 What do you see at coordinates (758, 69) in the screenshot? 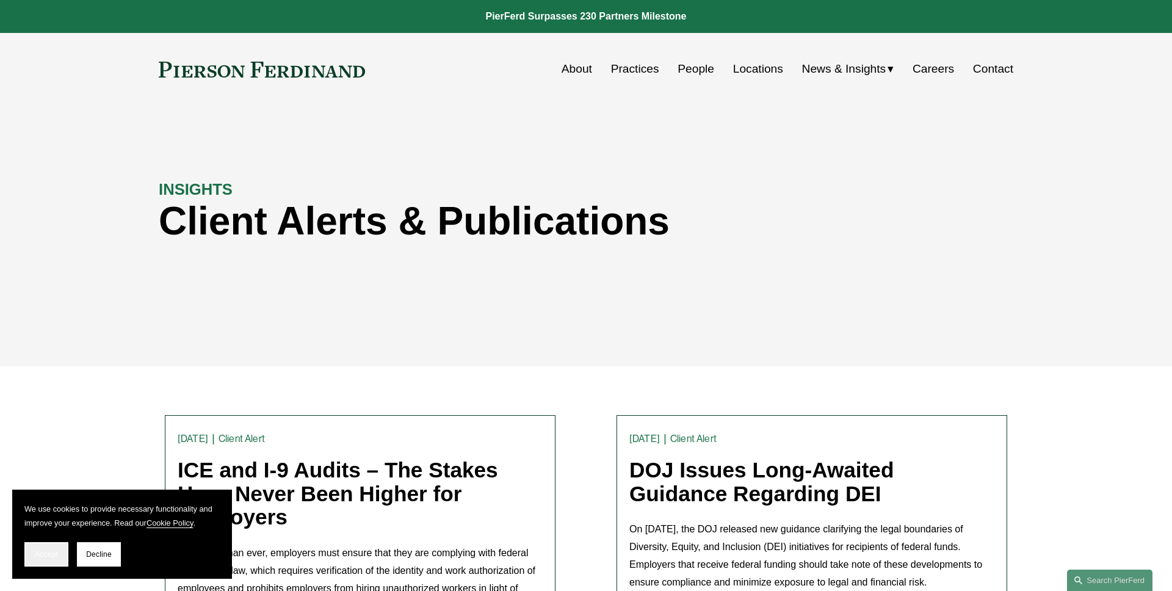
I see `a: Locations` at bounding box center [758, 69].